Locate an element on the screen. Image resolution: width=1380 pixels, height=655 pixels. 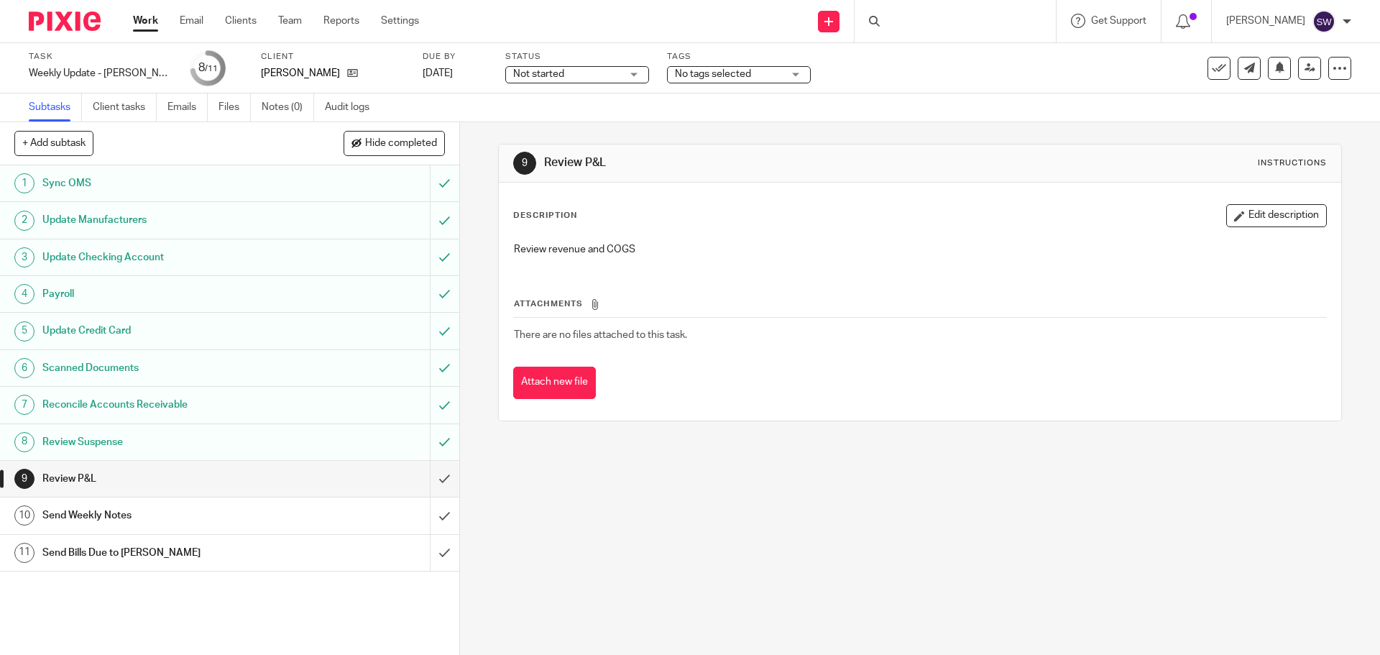
span: Get Support is located at coordinates (1118, 21).